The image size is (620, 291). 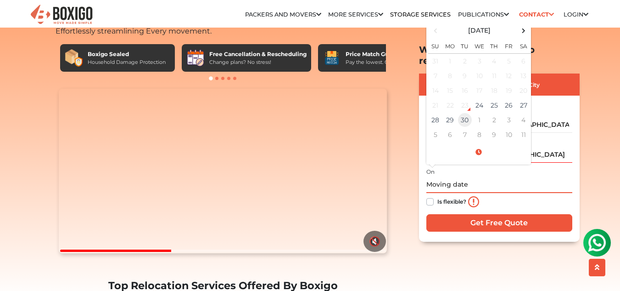 I want to click on h2: Where are you going to relocate?, so click(x=499, y=55).